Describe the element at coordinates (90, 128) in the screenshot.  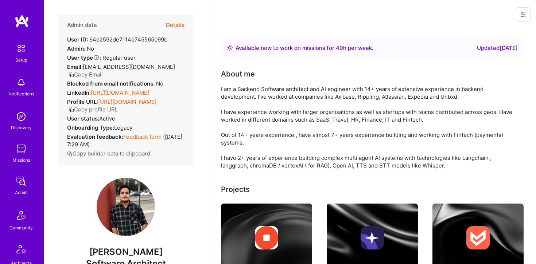
I see `strong: Onboarding Type:` at that location.